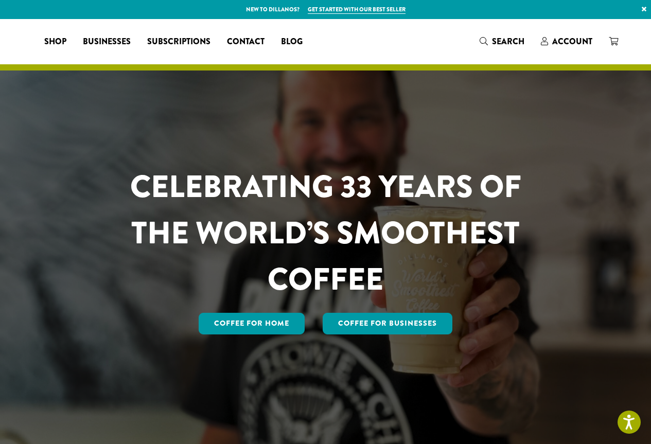 This screenshot has height=444, width=651. Describe the element at coordinates (106, 42) in the screenshot. I see `span: Businesses` at that location.